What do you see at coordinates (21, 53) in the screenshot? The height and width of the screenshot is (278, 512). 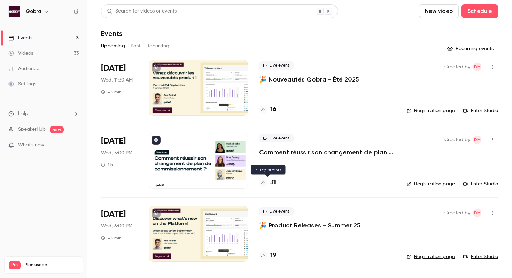 I see `div: Videos` at bounding box center [21, 53].